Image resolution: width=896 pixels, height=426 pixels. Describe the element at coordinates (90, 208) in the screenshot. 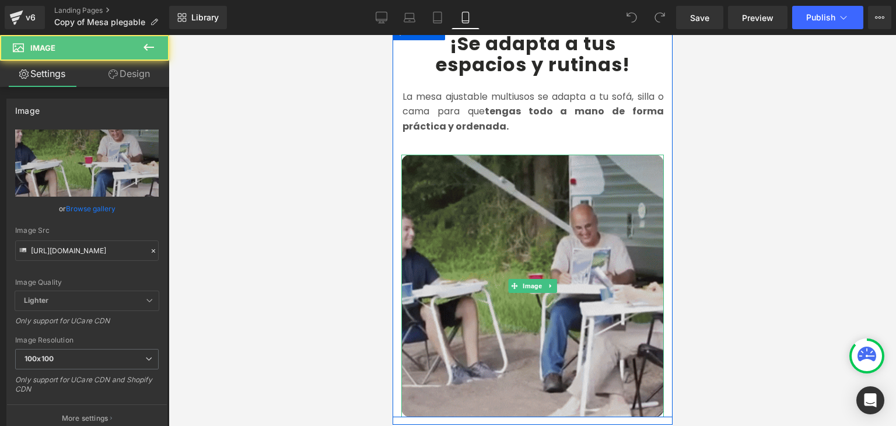

I see `a: Browse gallery` at that location.